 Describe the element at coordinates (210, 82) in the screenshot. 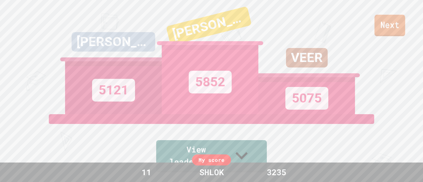

I see `div: 5852` at that location.